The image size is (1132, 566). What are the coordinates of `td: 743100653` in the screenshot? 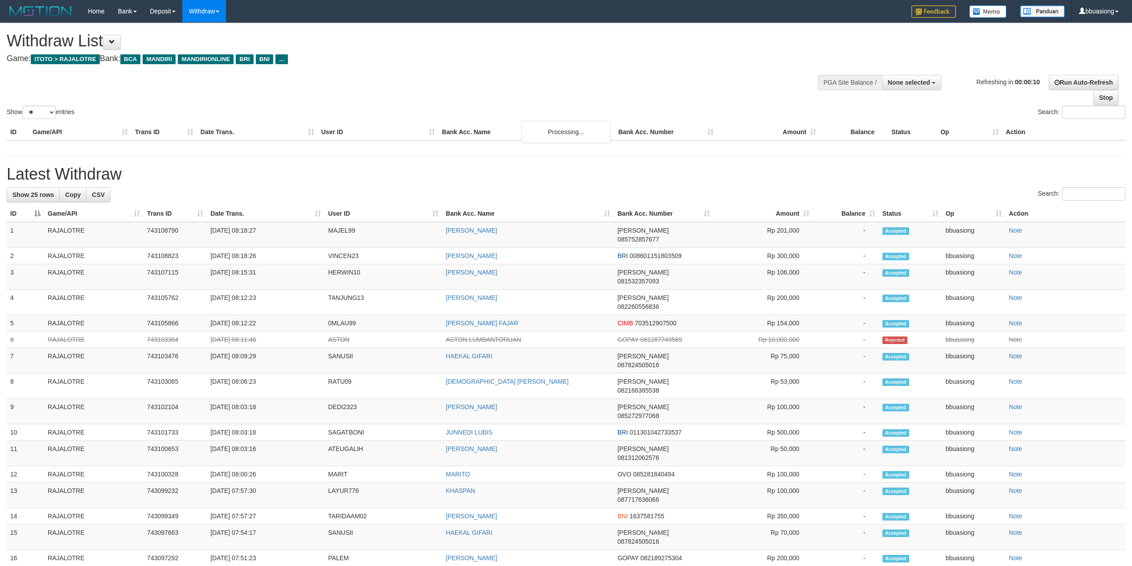 It's located at (175, 453).